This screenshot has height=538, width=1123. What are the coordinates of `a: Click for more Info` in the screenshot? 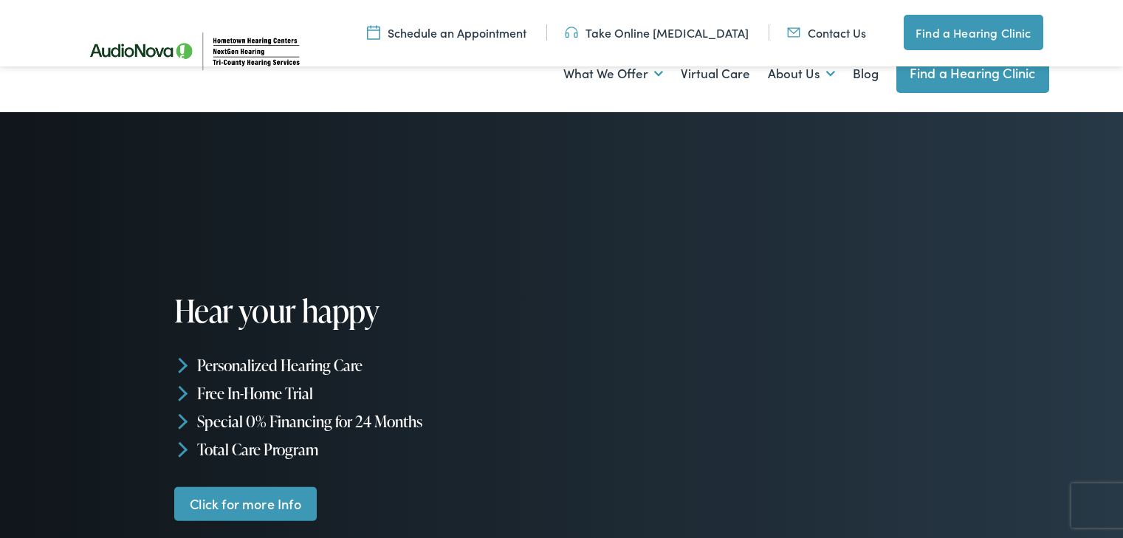 It's located at (246, 503).